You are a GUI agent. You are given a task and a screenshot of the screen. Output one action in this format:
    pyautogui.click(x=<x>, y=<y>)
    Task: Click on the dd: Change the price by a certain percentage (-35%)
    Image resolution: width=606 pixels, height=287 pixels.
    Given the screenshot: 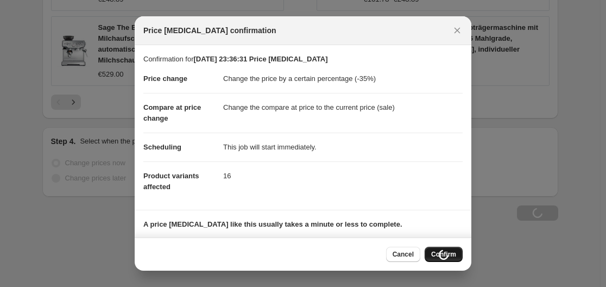 What is the action you would take?
    pyautogui.click(x=343, y=79)
    